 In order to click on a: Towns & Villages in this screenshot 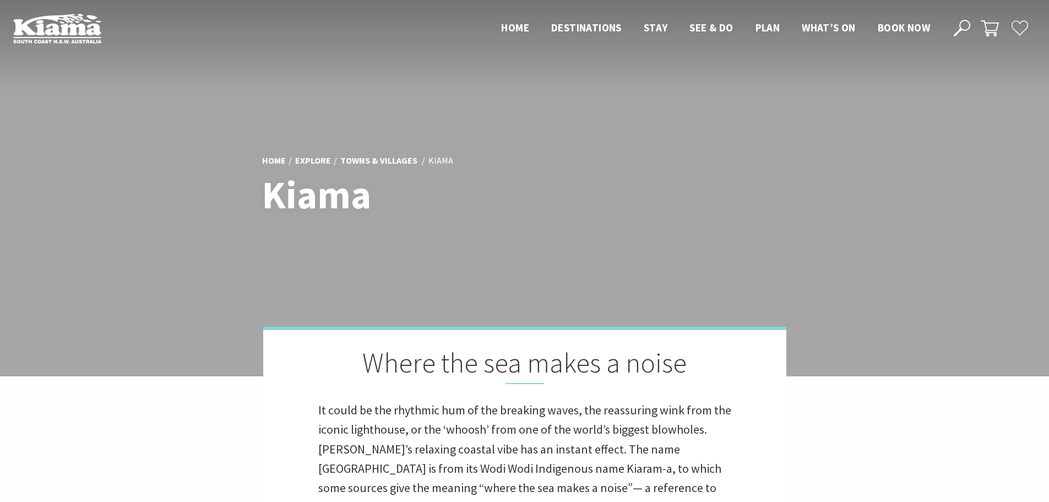, I will do `click(379, 161)`.